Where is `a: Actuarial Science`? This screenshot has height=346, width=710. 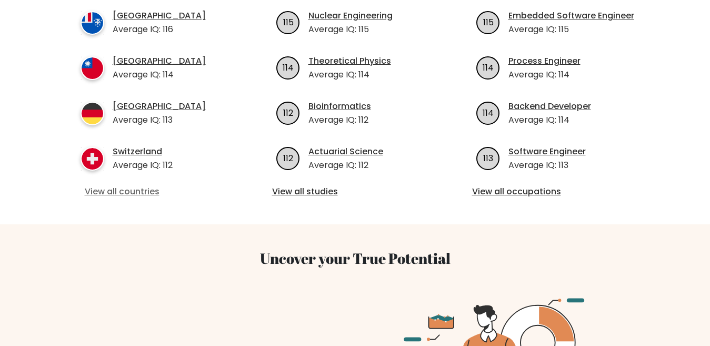 a: Actuarial Science is located at coordinates (346, 152).